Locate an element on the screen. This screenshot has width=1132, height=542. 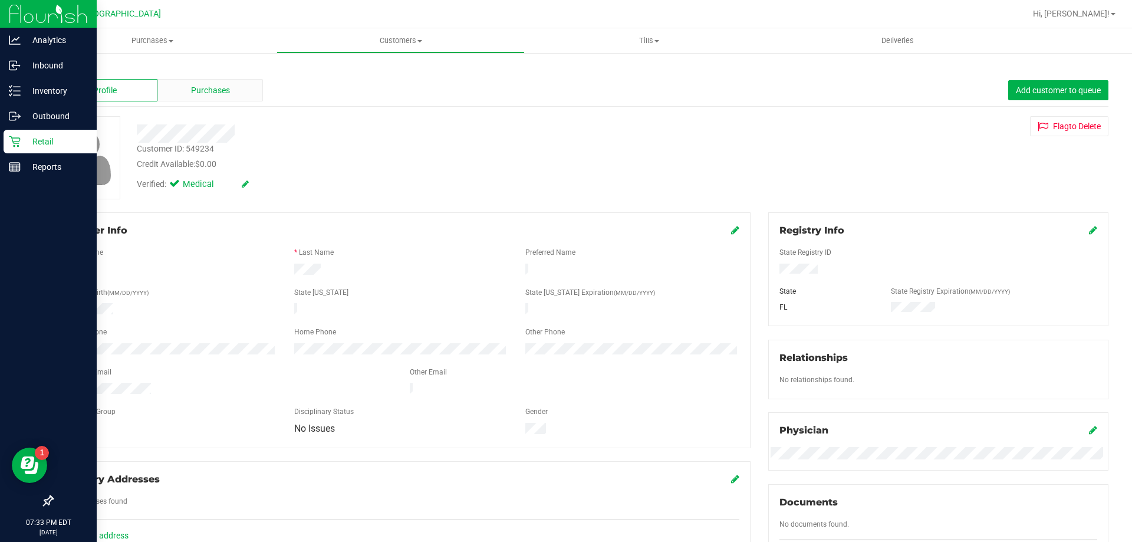
p: 07:33 PM EDT is located at coordinates (48, 522).